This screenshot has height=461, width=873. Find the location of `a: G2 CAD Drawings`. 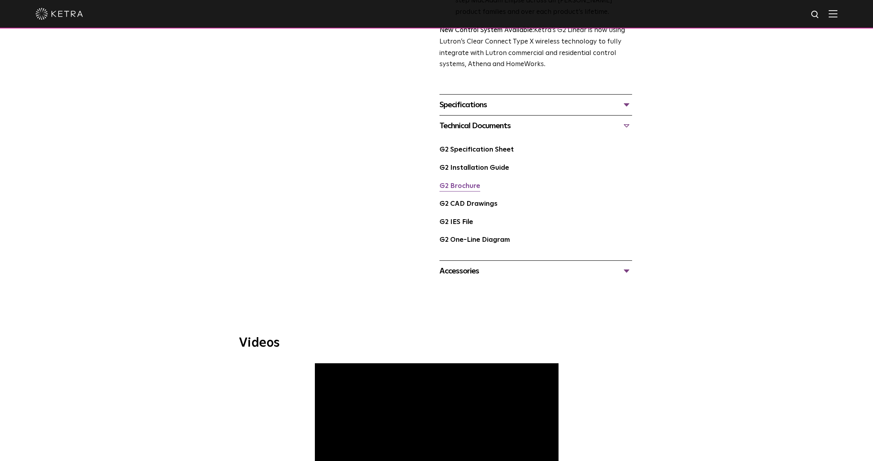

a: G2 CAD Drawings is located at coordinates (468, 204).